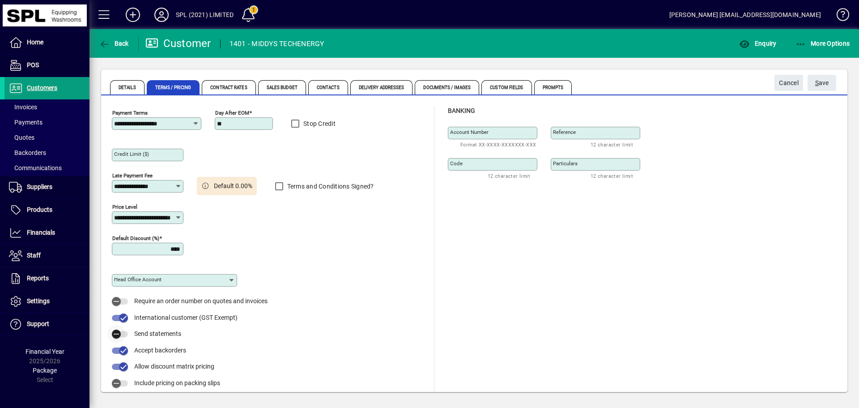  What do you see at coordinates (178, 43) in the screenshot?
I see `div: Customer` at bounding box center [178, 43].